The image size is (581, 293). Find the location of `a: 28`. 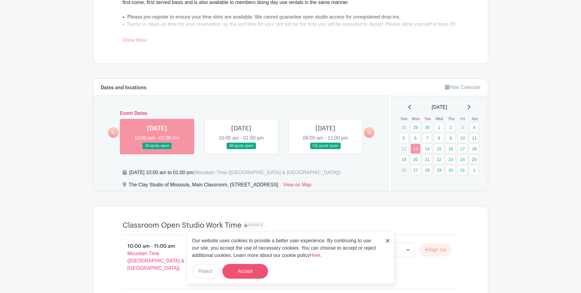

a: 28 is located at coordinates (427, 170).